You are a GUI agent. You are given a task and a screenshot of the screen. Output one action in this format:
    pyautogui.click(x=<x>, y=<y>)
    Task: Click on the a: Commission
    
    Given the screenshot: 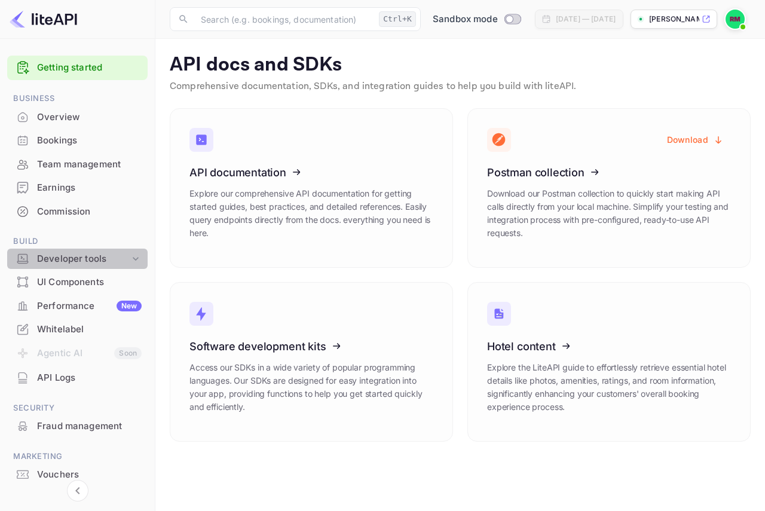 What is the action you would take?
    pyautogui.click(x=77, y=211)
    